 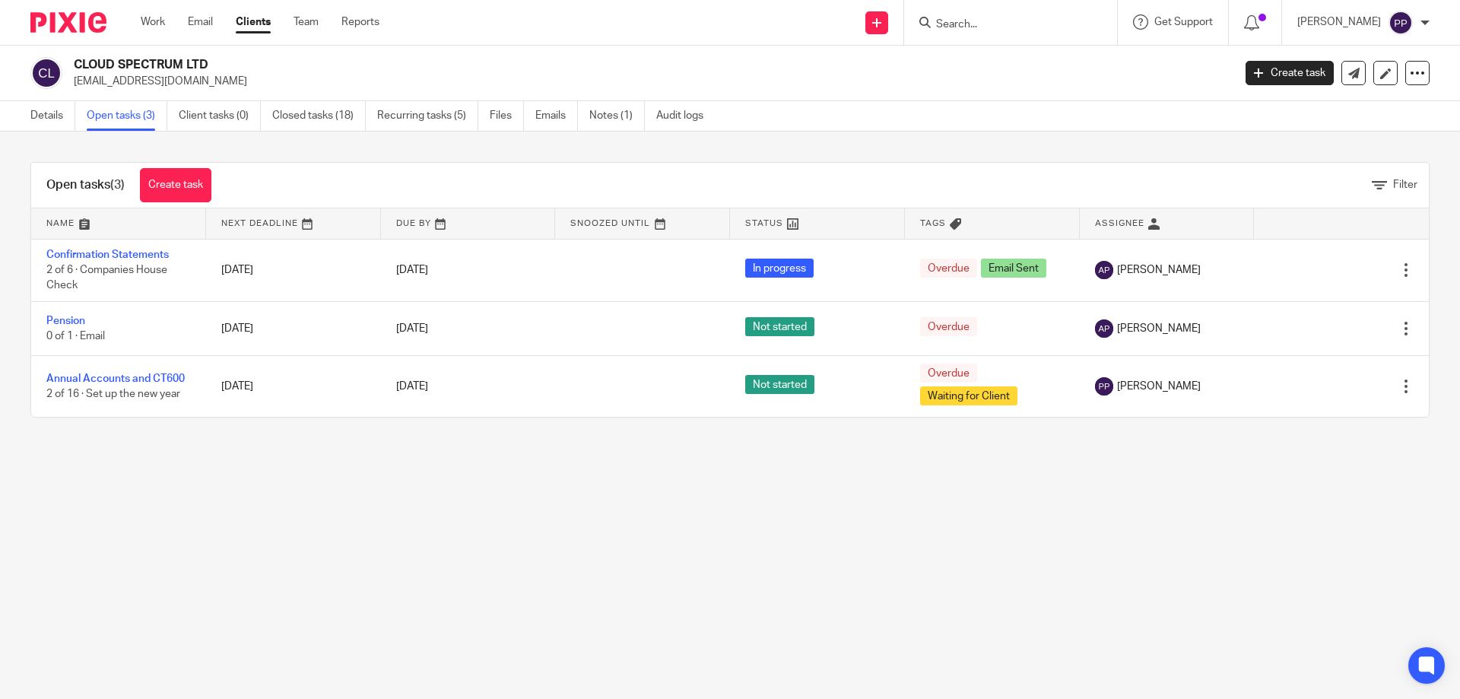 I want to click on a: Closed tasks (18), so click(x=319, y=116).